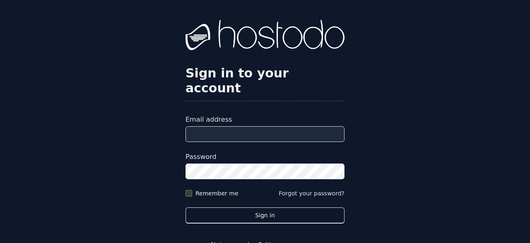 The width and height of the screenshot is (530, 243). Describe the element at coordinates (265, 36) in the screenshot. I see `img: Hostodo` at that location.